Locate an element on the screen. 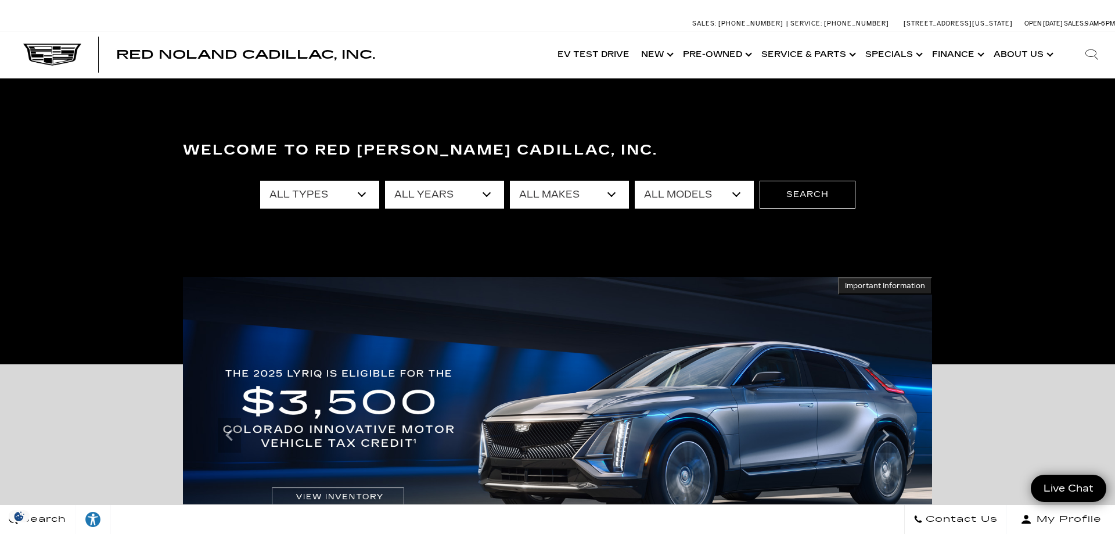  a: Contact Us is located at coordinates (956, 519).